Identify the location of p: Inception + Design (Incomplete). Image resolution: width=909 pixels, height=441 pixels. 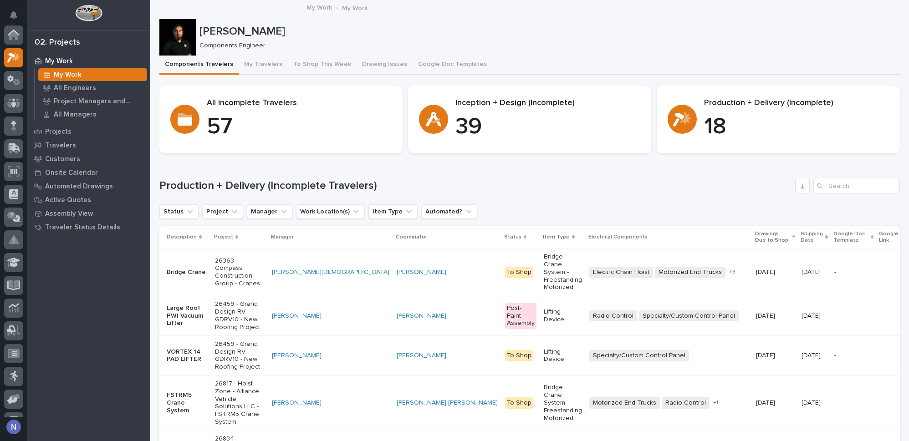
(548, 103).